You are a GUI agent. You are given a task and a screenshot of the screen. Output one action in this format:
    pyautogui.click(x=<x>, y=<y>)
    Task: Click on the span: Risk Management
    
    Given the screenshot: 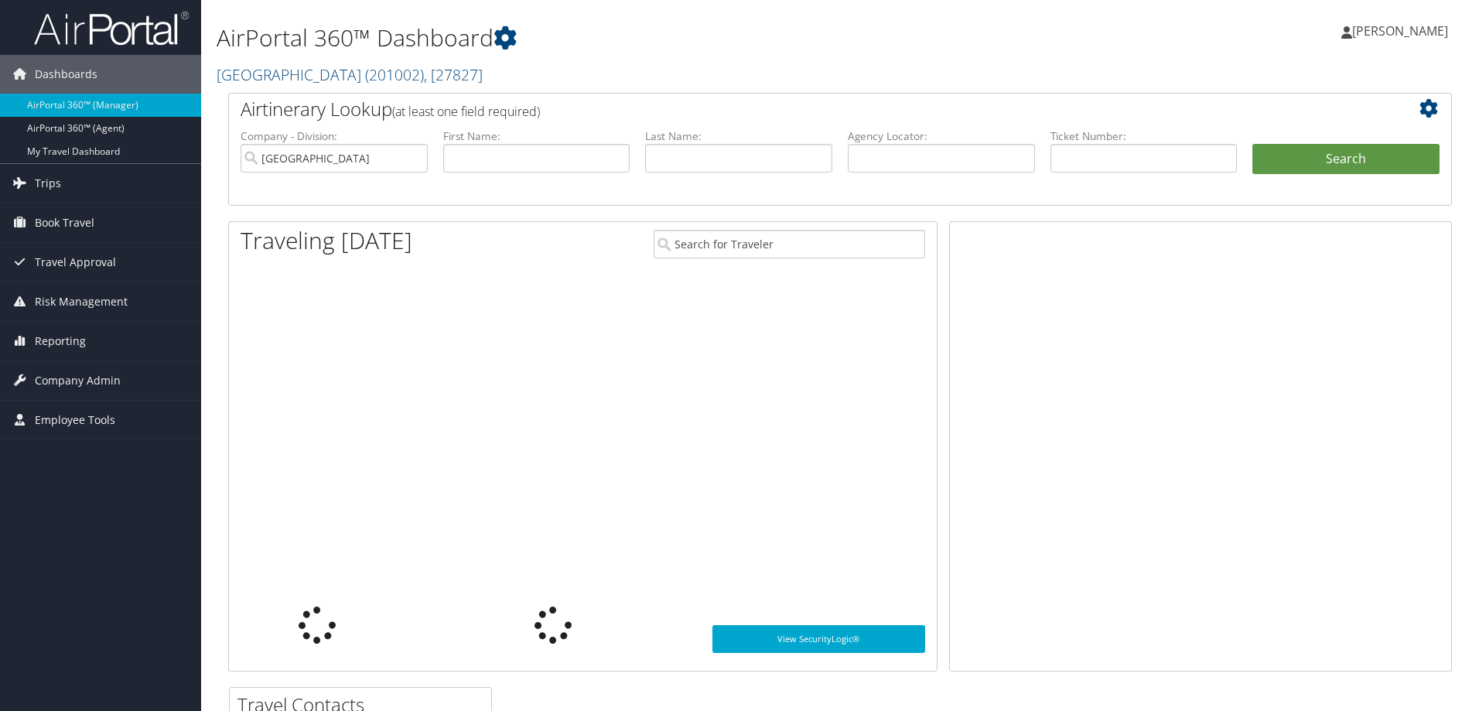 What is the action you would take?
    pyautogui.click(x=81, y=302)
    